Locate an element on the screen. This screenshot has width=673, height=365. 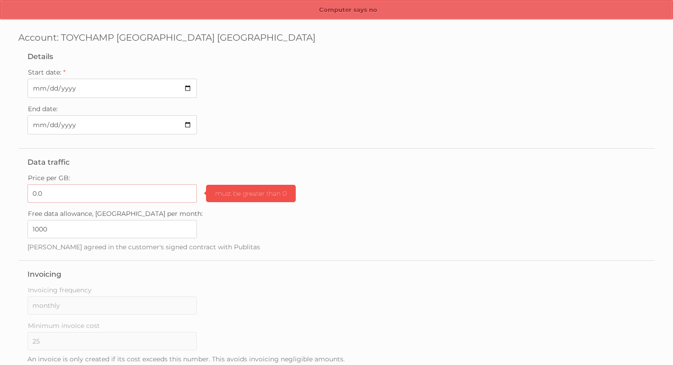
span: Start date: is located at coordinates (44, 72).